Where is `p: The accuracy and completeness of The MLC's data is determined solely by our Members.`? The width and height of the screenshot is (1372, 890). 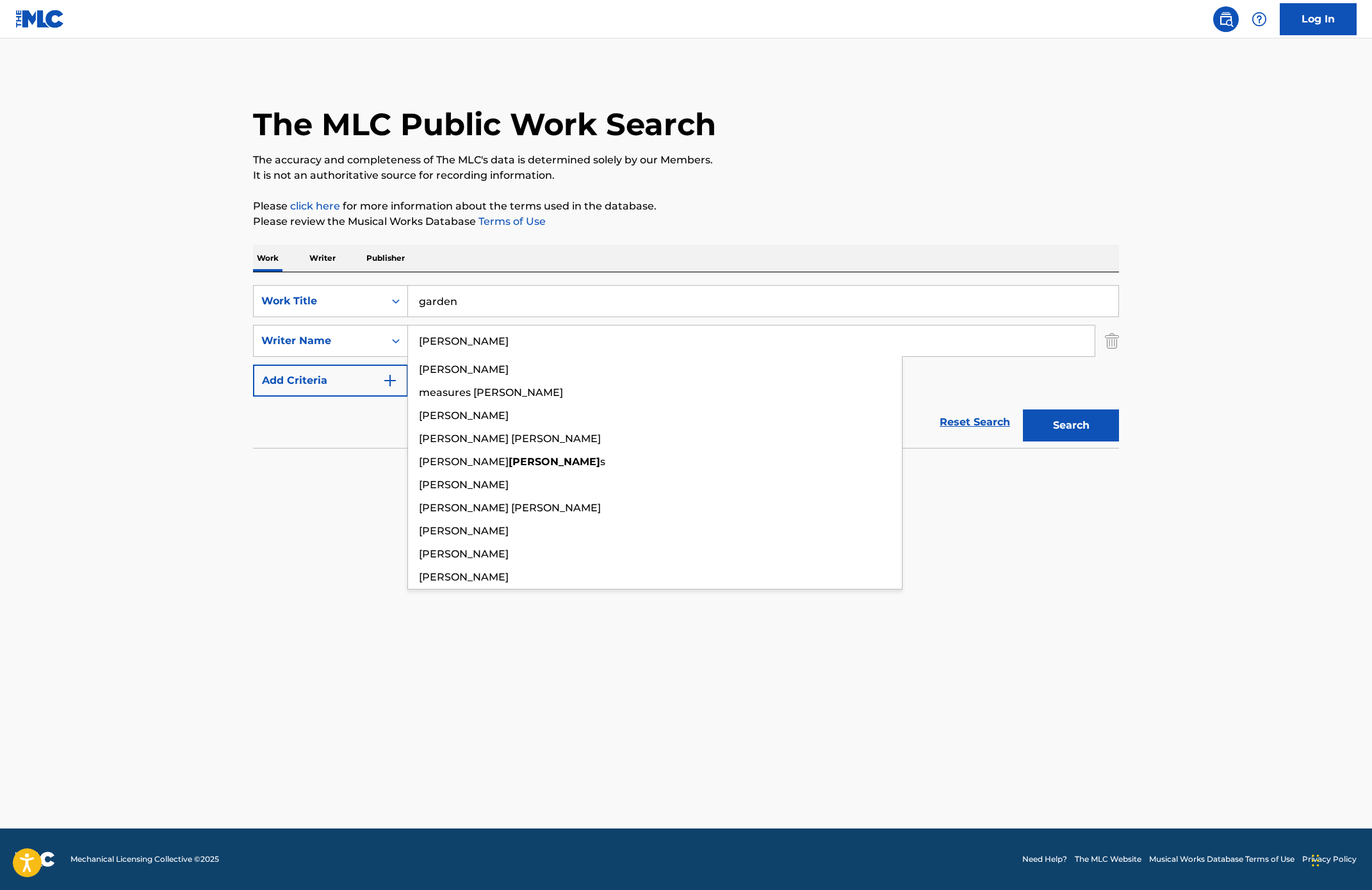 p: The accuracy and completeness of The MLC's data is determined solely by our Members. is located at coordinates (686, 160).